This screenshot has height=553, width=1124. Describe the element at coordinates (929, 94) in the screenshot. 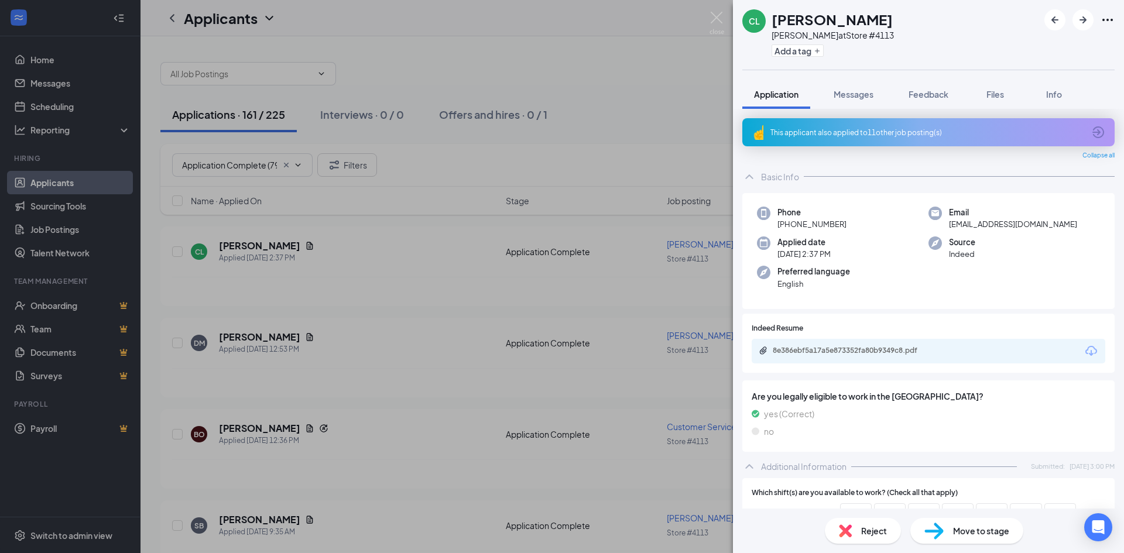

I see `span: Feedback` at that location.